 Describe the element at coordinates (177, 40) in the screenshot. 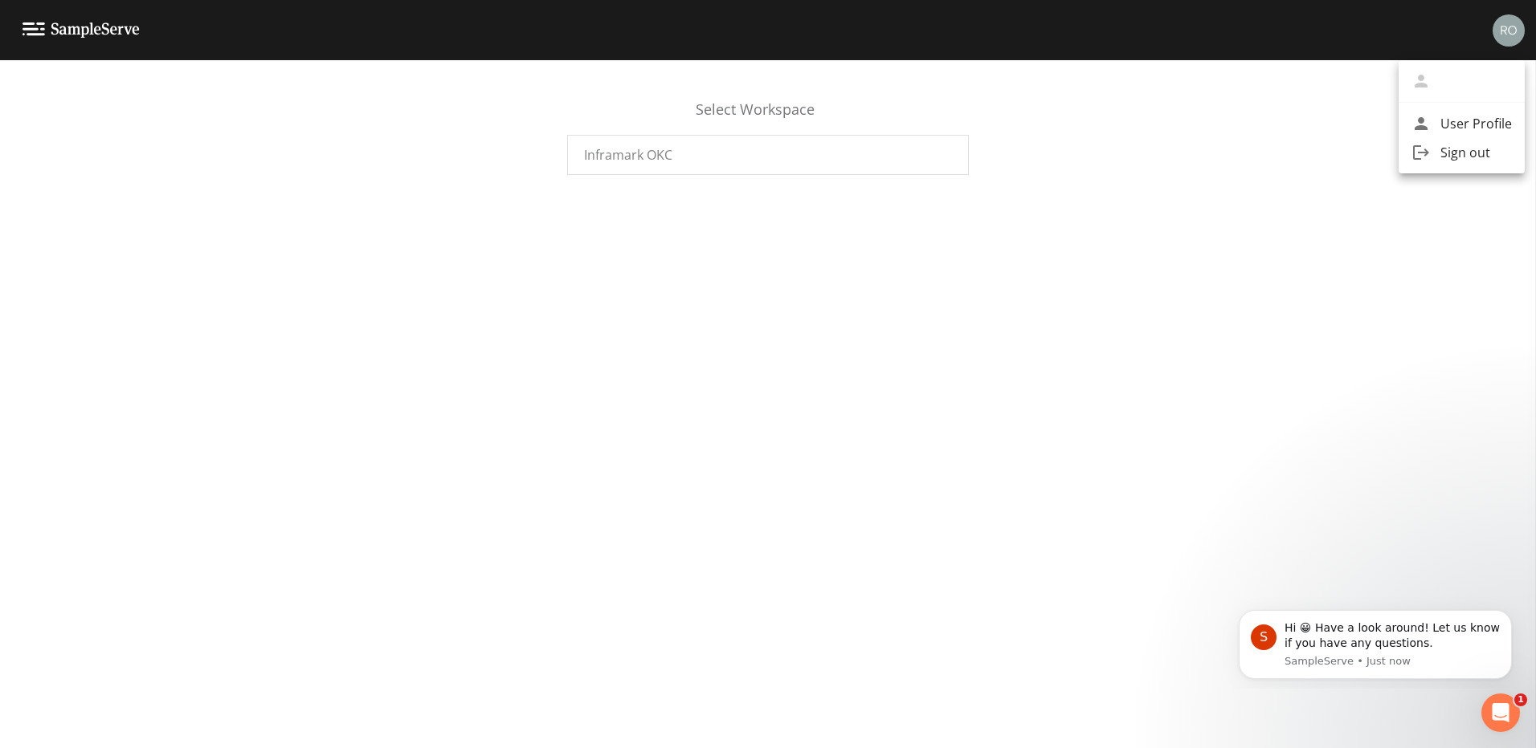

I see `div: Hi 😀­­­­ Have a look around! Let us know if you have any questions.` at that location.